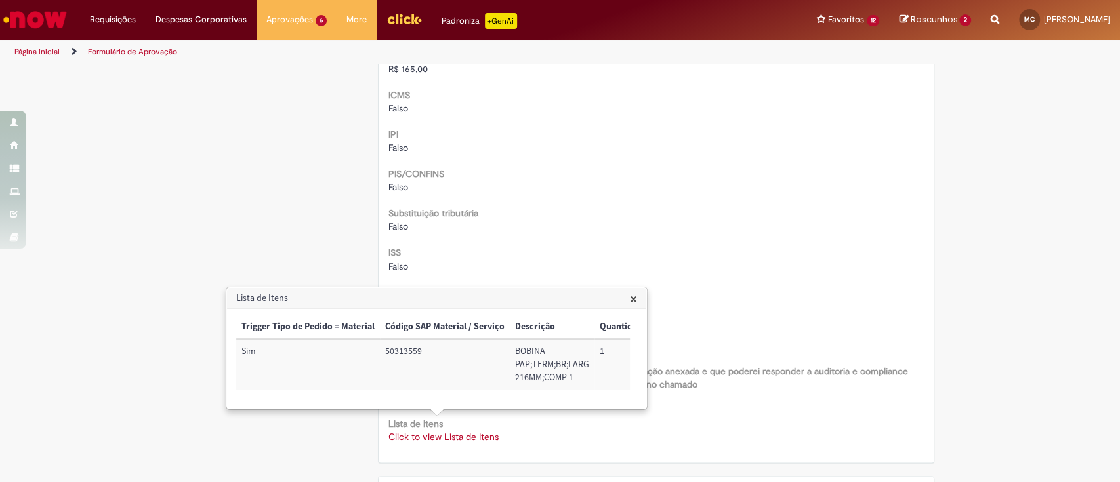 This screenshot has width=1120, height=482. What do you see at coordinates (479, 21) in the screenshot?
I see `div: Padroniza` at bounding box center [479, 21].